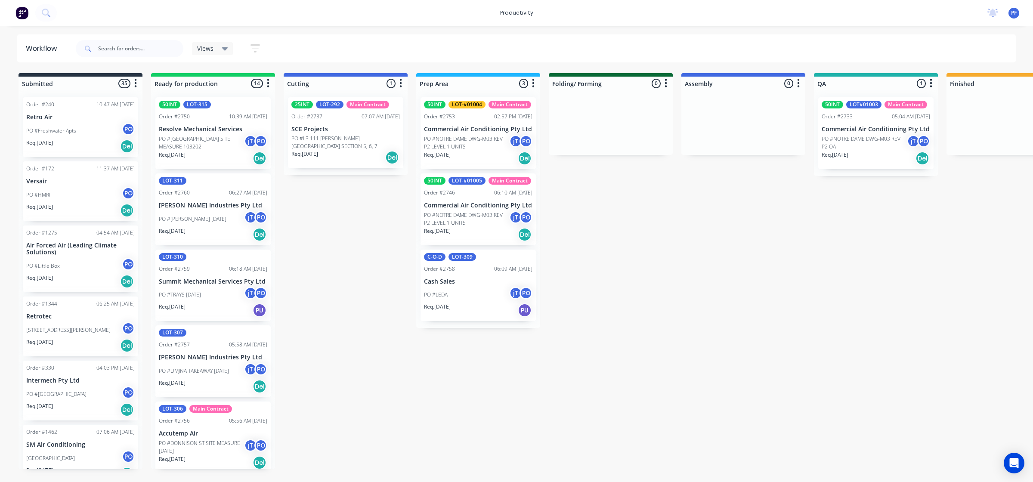 This screenshot has width=1033, height=482. I want to click on p: Air Forced Air (Leading Climate Solutions), so click(81, 249).